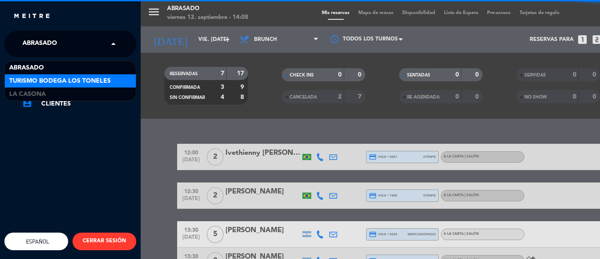  I want to click on a: account_boxClientes, so click(79, 104).